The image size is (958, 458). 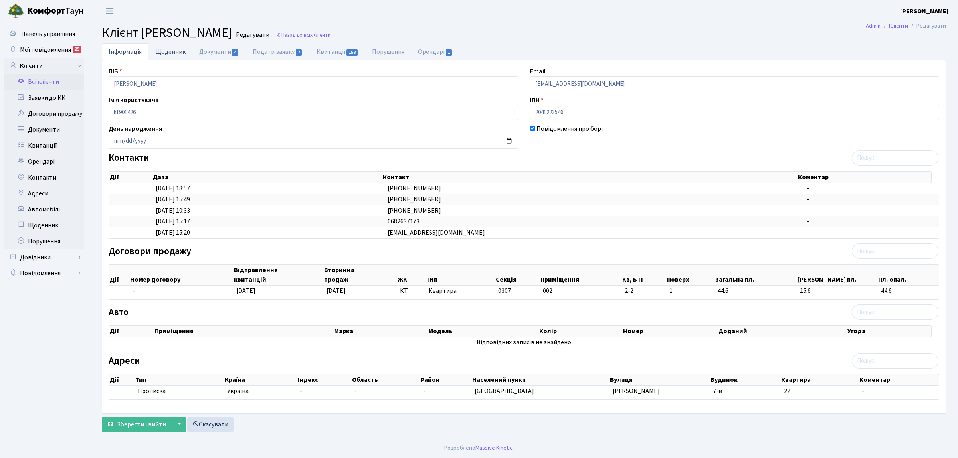 What do you see at coordinates (908, 275) in the screenshot?
I see `th: Пл. опал.` at bounding box center [908, 275].